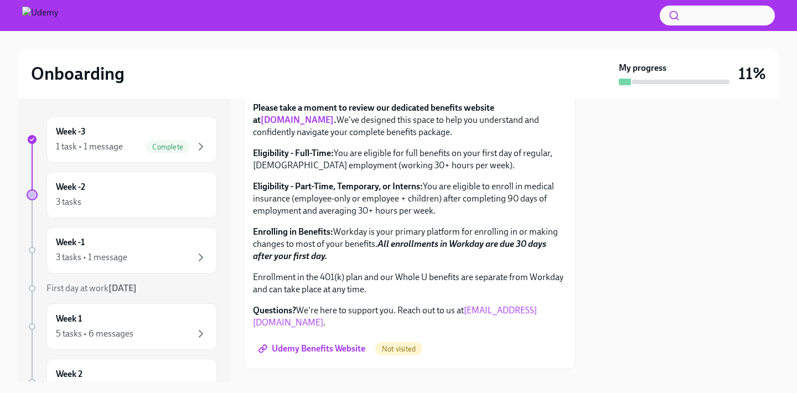 Image resolution: width=797 pixels, height=393 pixels. What do you see at coordinates (313, 349) in the screenshot?
I see `a: Udemy Benefits Website` at bounding box center [313, 349].